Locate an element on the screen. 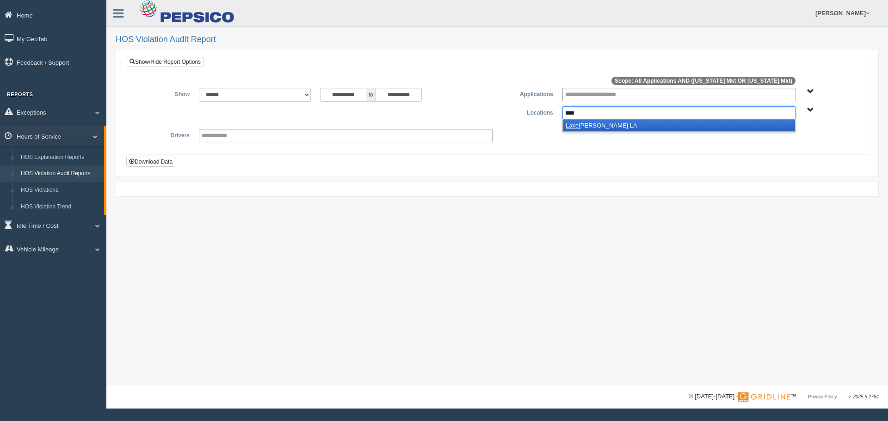 The height and width of the screenshot is (421, 888). h2: HOS Violation Audit Report is located at coordinates (497, 40).